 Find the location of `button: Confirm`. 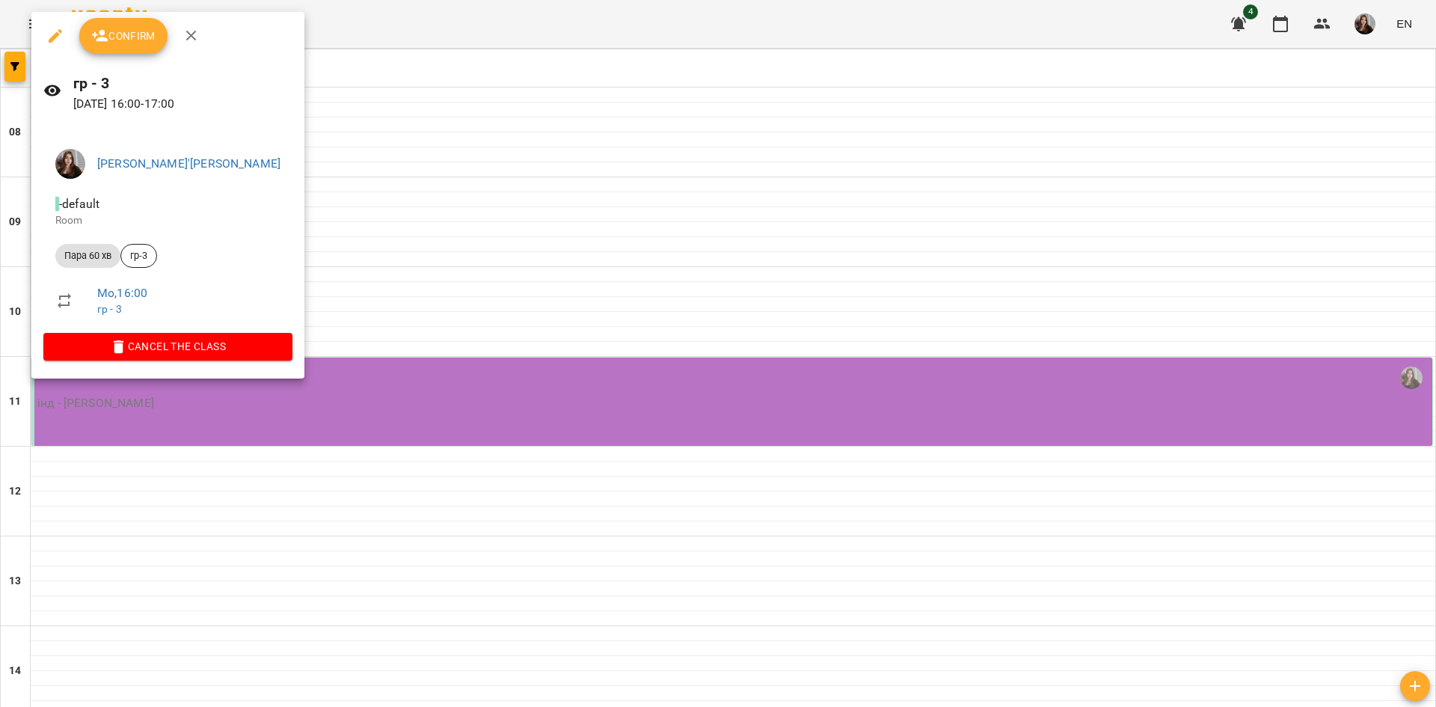

button: Confirm is located at coordinates (123, 36).